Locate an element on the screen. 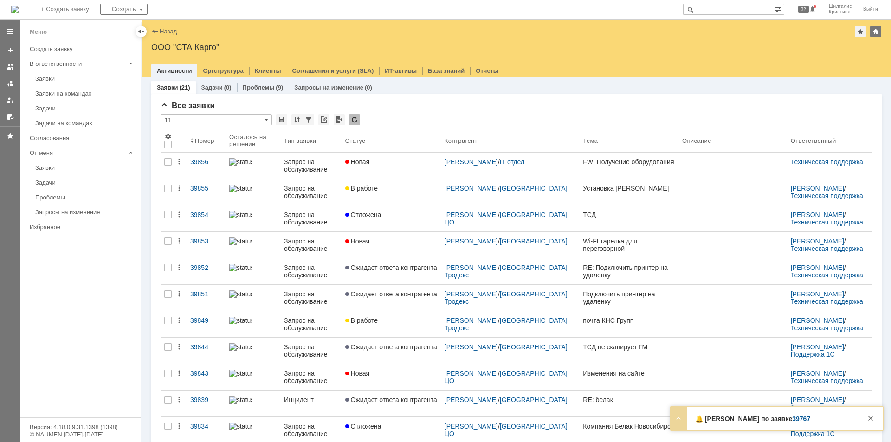  div: Заявки на командах is located at coordinates (85, 93).